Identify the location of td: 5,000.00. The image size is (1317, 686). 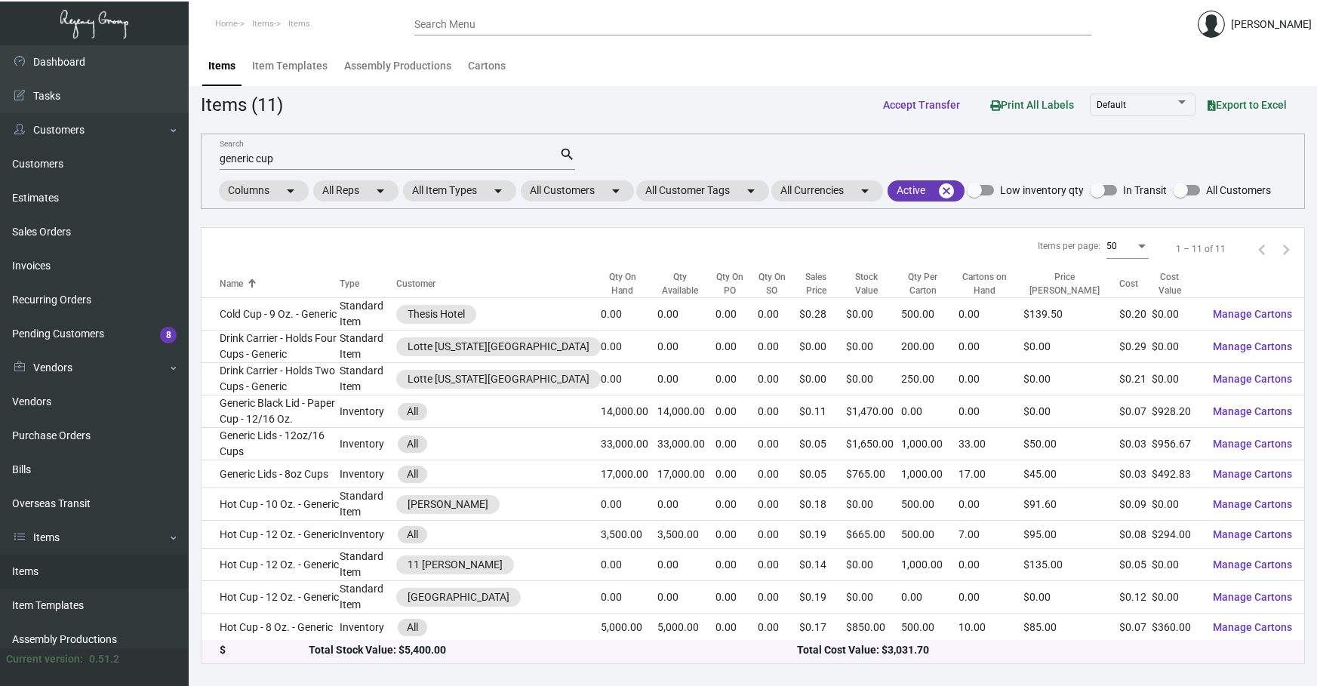
(629, 627).